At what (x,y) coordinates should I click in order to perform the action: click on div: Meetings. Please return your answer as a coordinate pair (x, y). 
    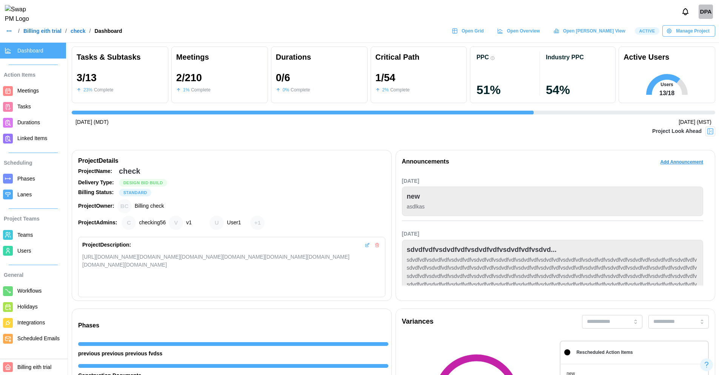
    Looking at the image, I should click on (220, 57).